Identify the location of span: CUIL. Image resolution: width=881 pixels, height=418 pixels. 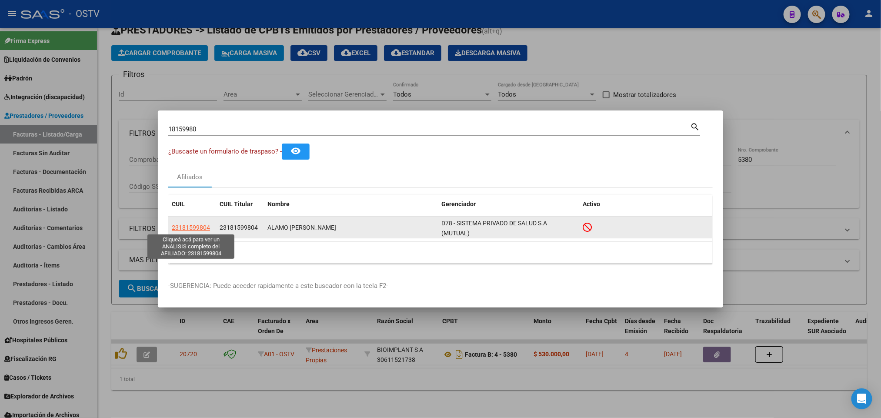
(178, 204).